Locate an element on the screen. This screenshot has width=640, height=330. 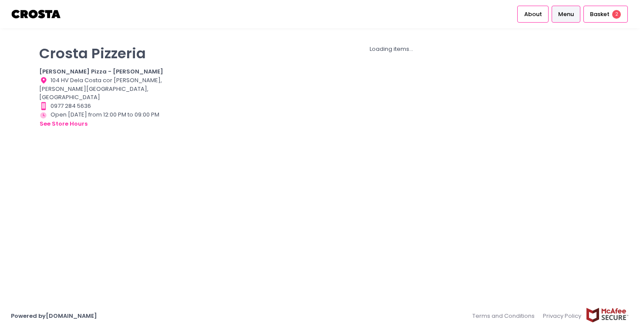
div: Loading items... is located at coordinates (391, 49).